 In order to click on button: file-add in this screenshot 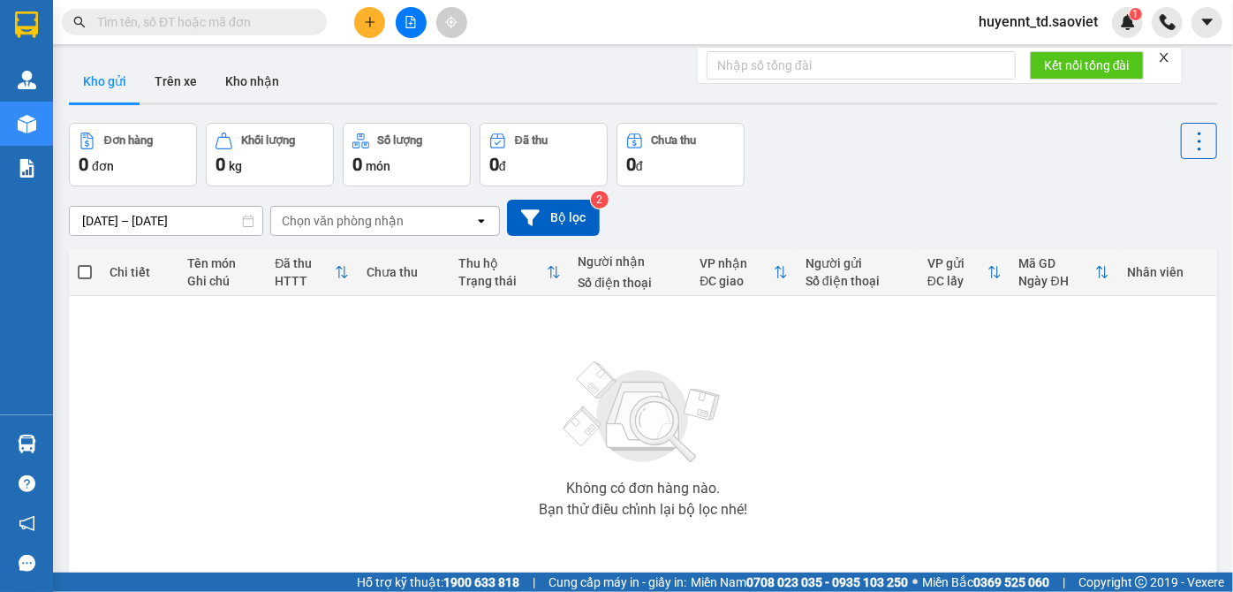, I will do `click(411, 22)`.